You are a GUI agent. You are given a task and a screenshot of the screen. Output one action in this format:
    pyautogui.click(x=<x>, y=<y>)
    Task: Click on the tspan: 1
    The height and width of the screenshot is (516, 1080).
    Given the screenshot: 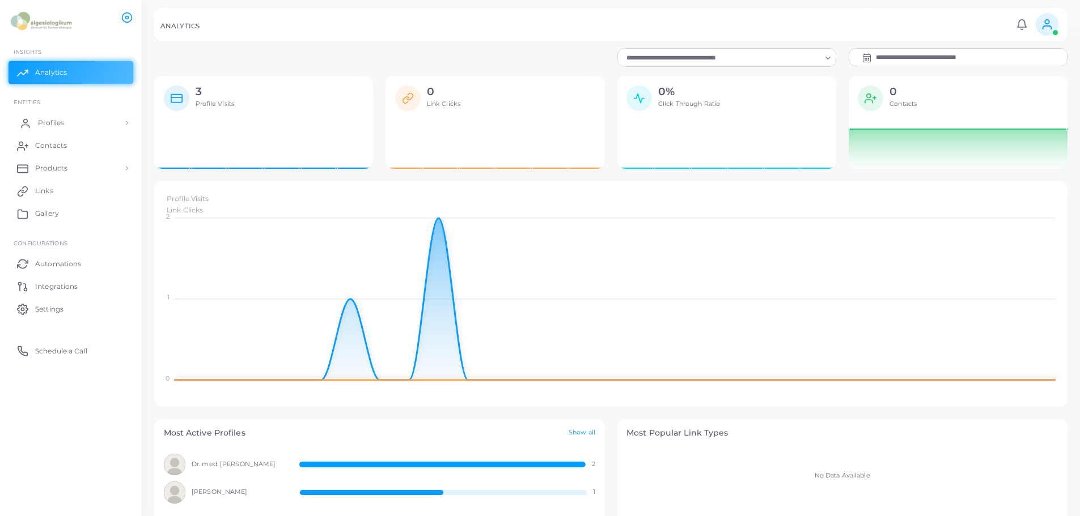 What is the action you would take?
    pyautogui.click(x=168, y=298)
    